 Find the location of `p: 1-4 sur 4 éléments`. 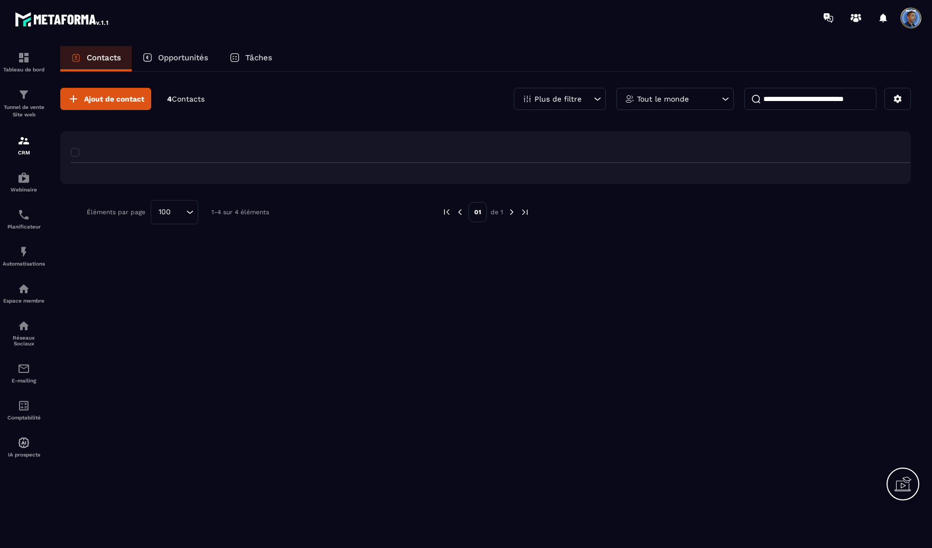

p: 1-4 sur 4 éléments is located at coordinates (240, 212).